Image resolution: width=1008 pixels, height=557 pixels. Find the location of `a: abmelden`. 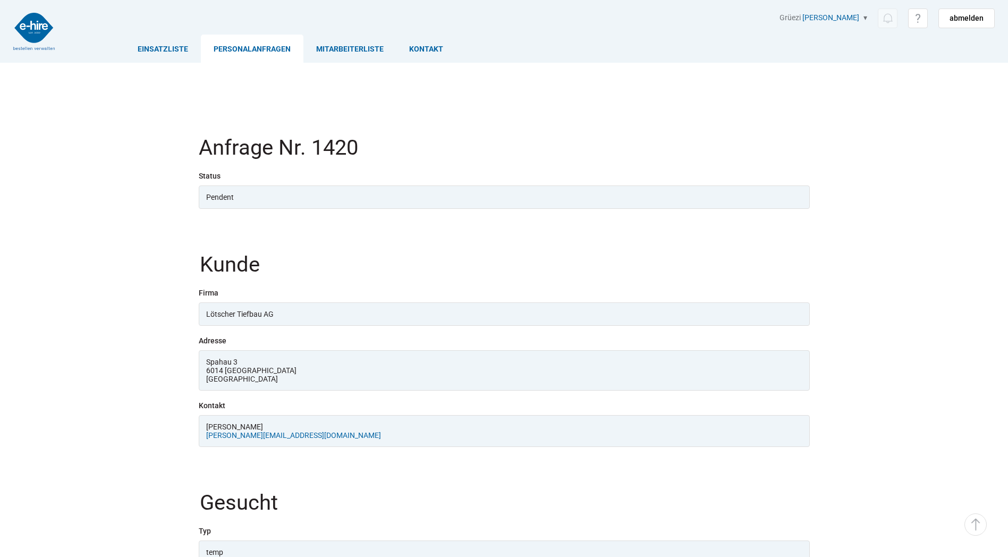

a: abmelden is located at coordinates (966, 18).